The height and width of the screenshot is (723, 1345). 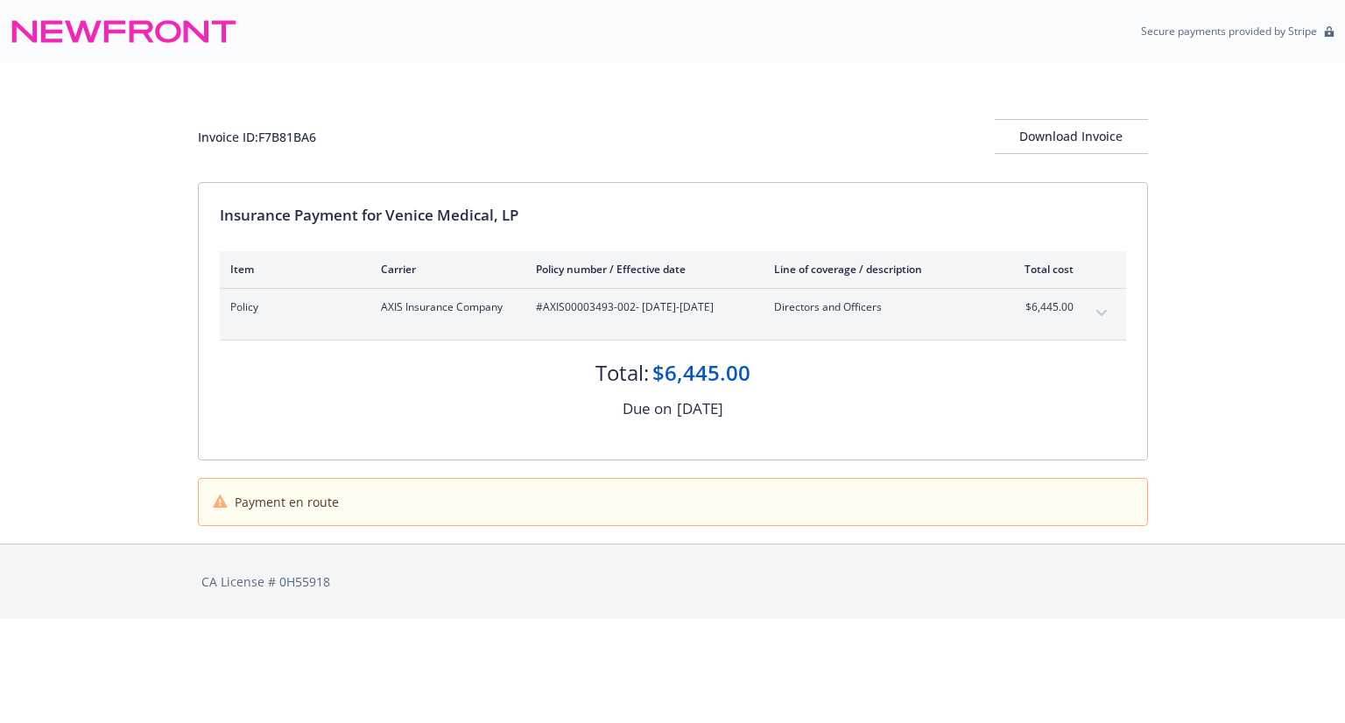 I want to click on span: Policy, so click(x=292, y=307).